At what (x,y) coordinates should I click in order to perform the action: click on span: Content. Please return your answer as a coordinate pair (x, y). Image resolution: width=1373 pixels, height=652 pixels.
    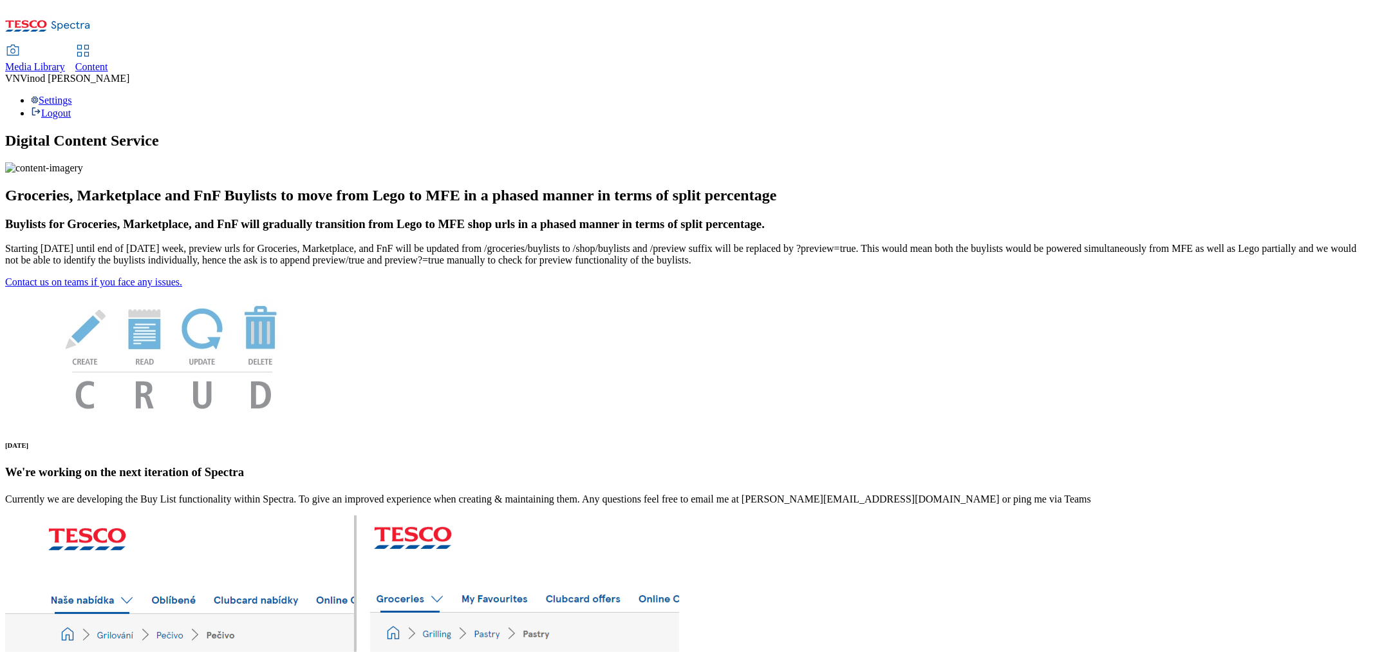
    Looking at the image, I should click on (91, 66).